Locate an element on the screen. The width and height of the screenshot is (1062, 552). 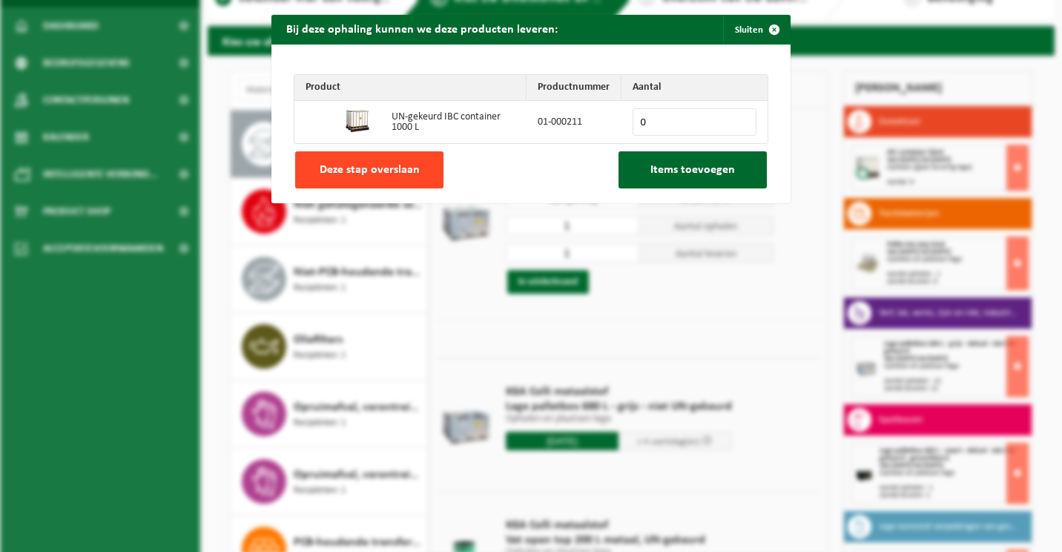
h2: Bij deze ophaling kunnen we deze producten leveren: is located at coordinates (422, 29).